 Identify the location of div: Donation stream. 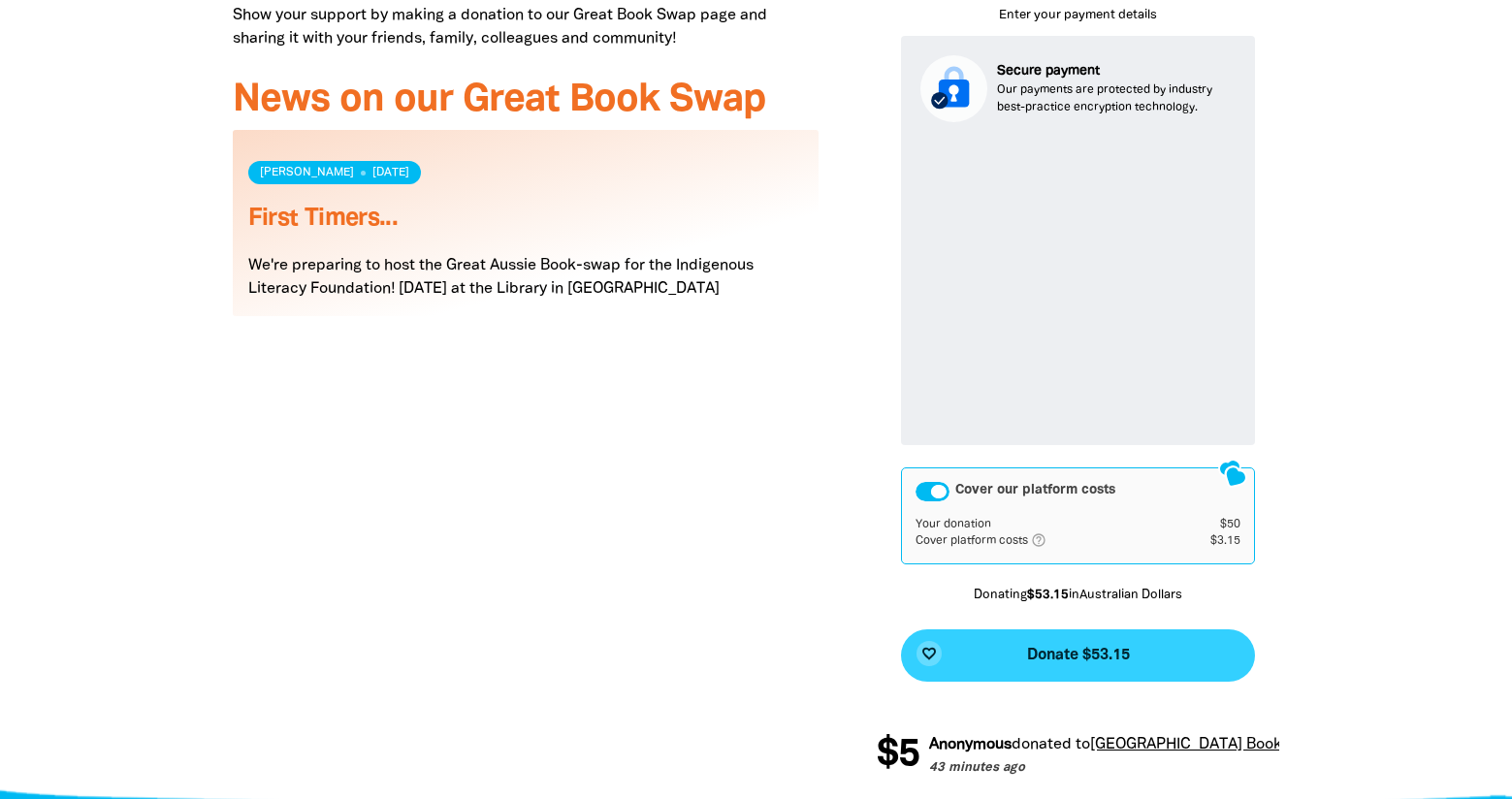
(1077, 755).